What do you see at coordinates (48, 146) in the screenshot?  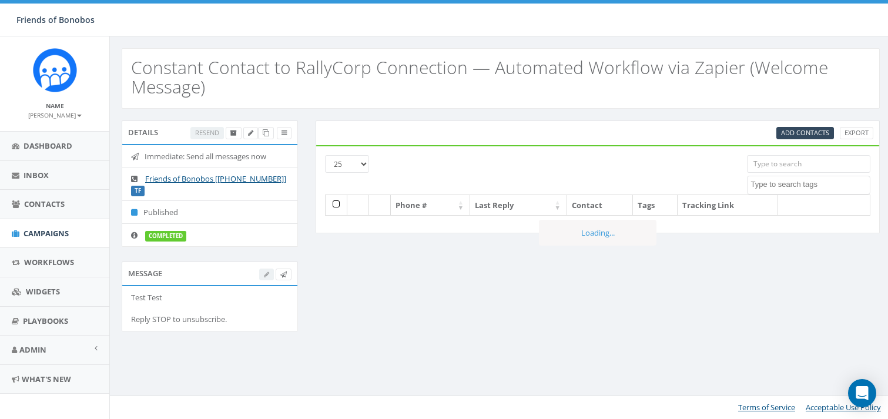 I see `span: Dashboard` at bounding box center [48, 146].